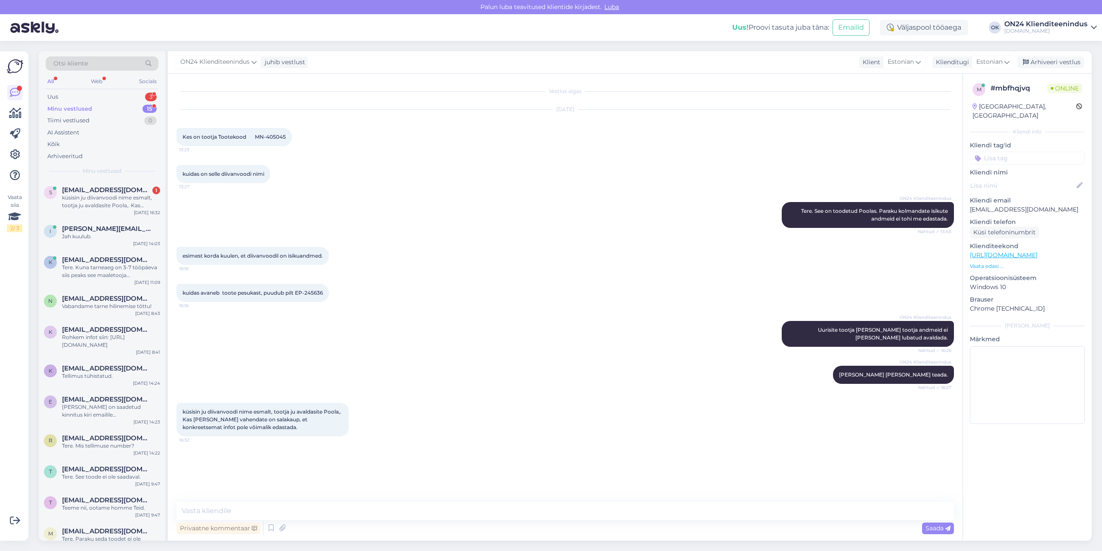 Image resolution: width=1102 pixels, height=551 pixels. Describe the element at coordinates (50, 502) in the screenshot. I see `span: t` at that location.